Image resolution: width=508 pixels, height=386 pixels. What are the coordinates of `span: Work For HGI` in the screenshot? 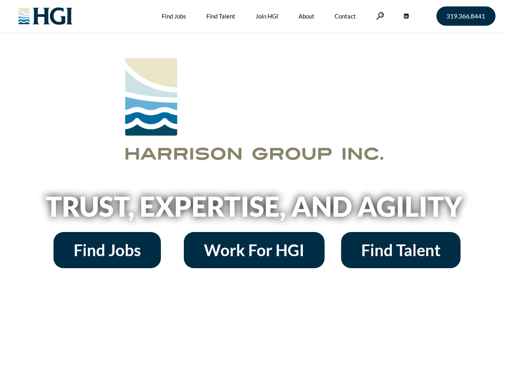 It's located at (254, 250).